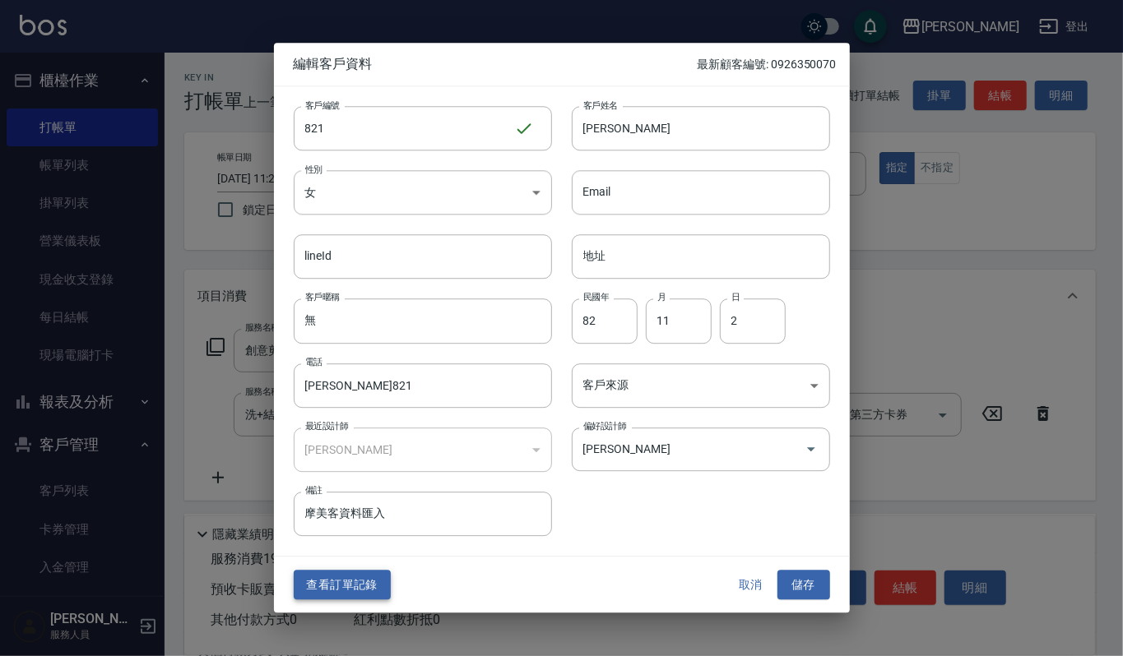 Image resolution: width=1123 pixels, height=656 pixels. What do you see at coordinates (604, 426) in the screenshot?
I see `label: 偏好設計師` at bounding box center [604, 426].